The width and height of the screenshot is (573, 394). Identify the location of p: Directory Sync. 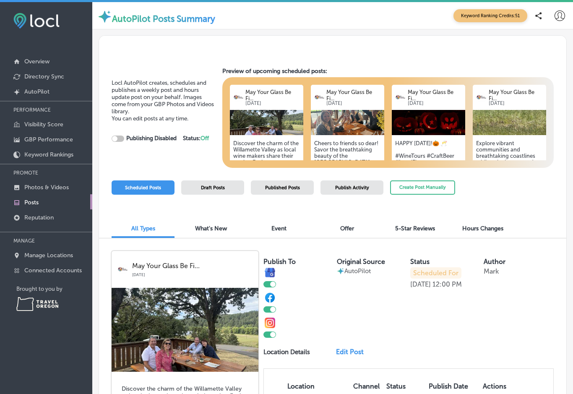
(44, 76).